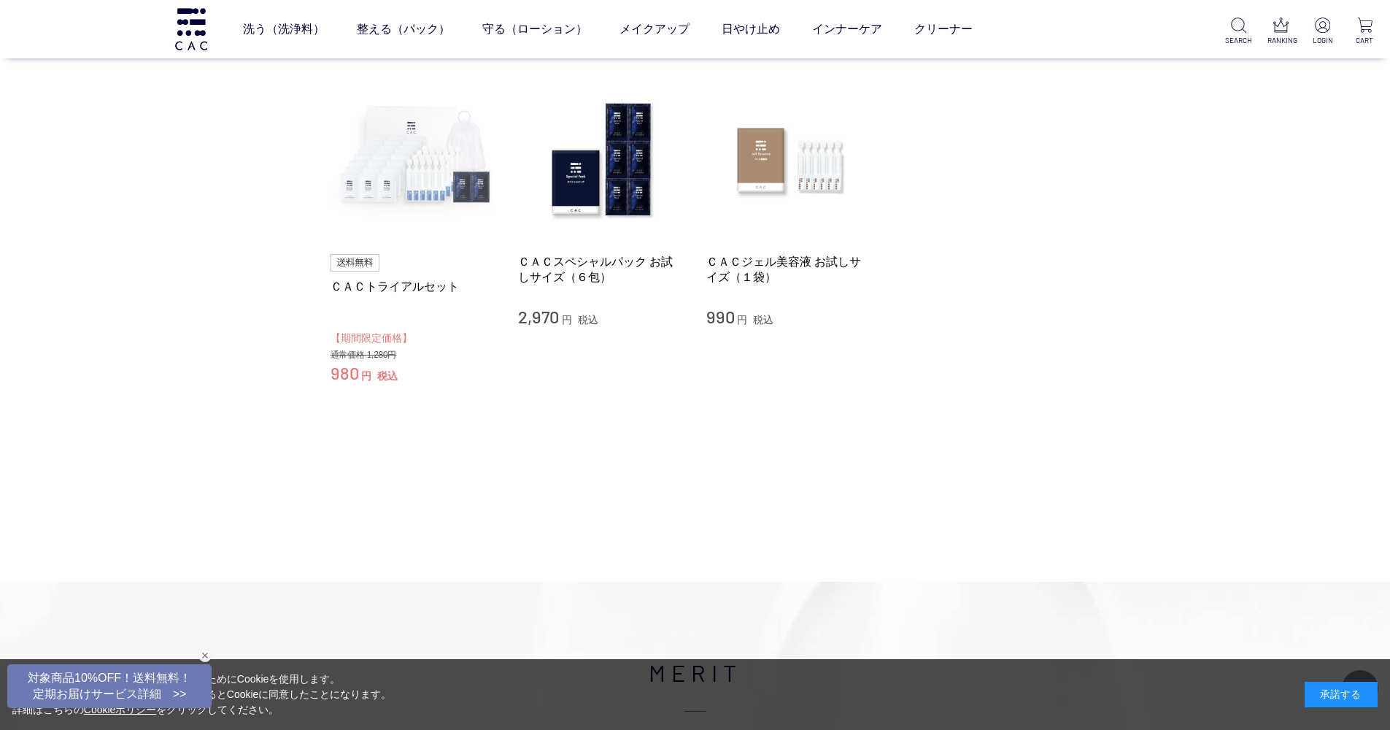  What do you see at coordinates (1365, 40) in the screenshot?
I see `p: CART` at bounding box center [1365, 40].